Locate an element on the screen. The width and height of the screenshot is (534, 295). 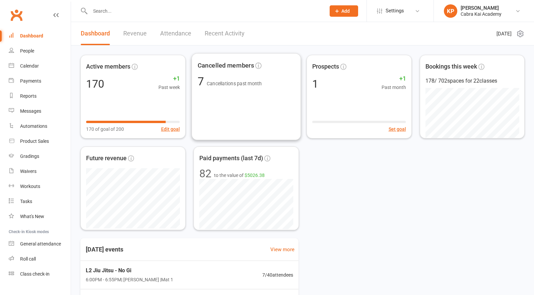
div: 1 is located at coordinates (315, 84).